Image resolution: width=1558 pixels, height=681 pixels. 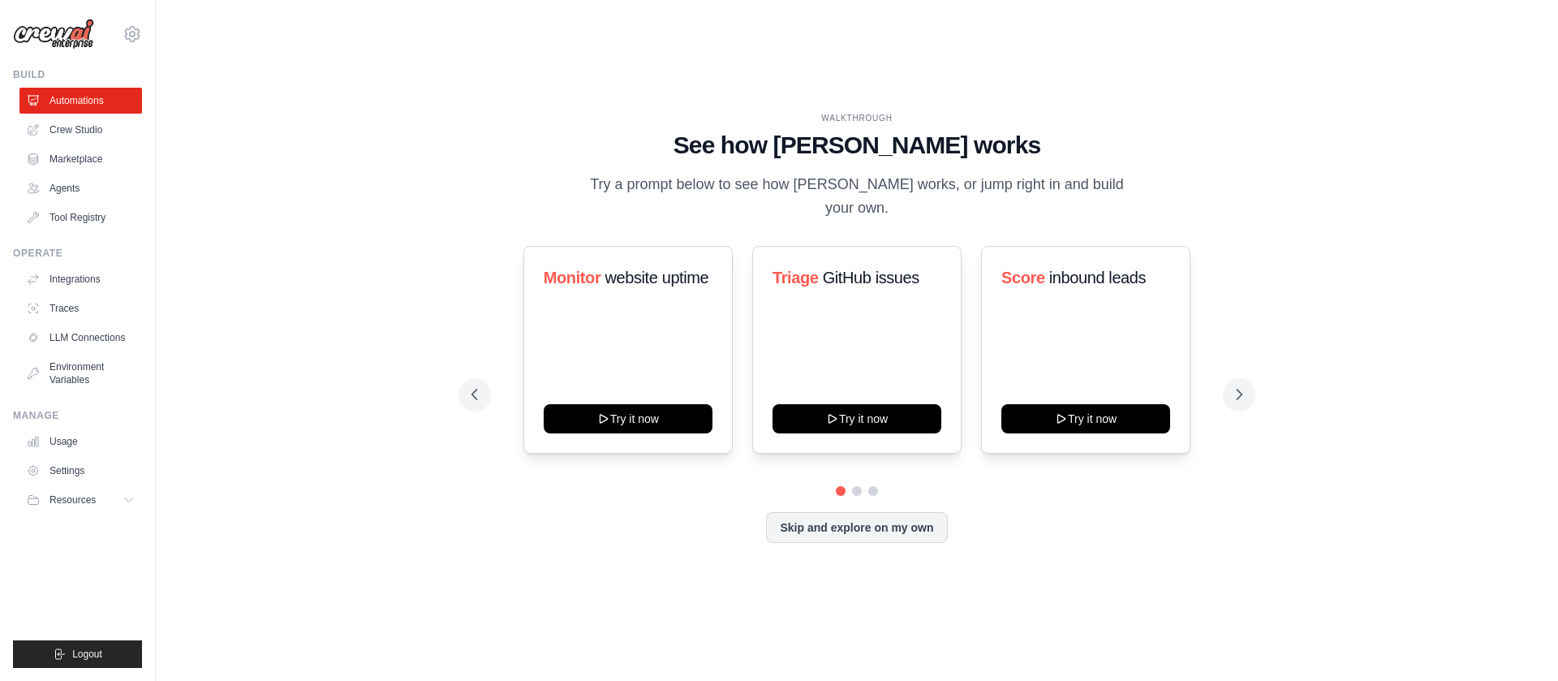 I want to click on span: inbound leads, so click(x=1097, y=278).